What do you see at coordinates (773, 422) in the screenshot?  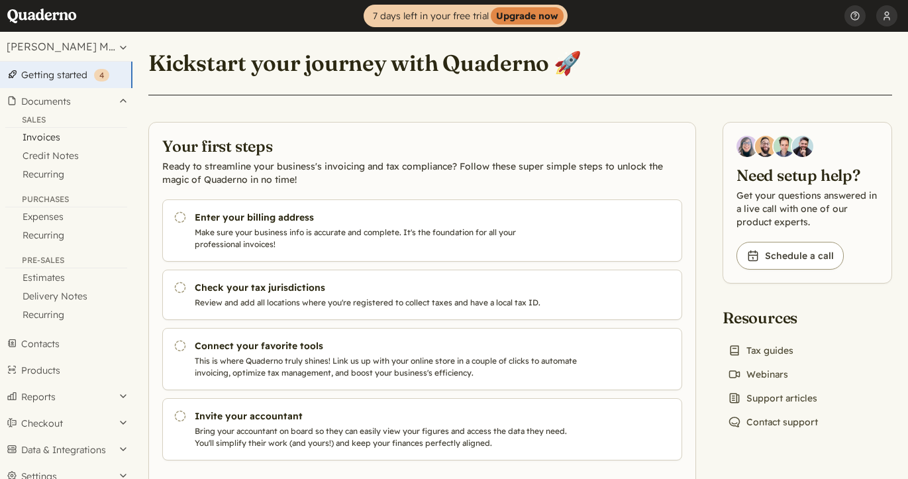 I see `a: Contact support` at bounding box center [773, 422].